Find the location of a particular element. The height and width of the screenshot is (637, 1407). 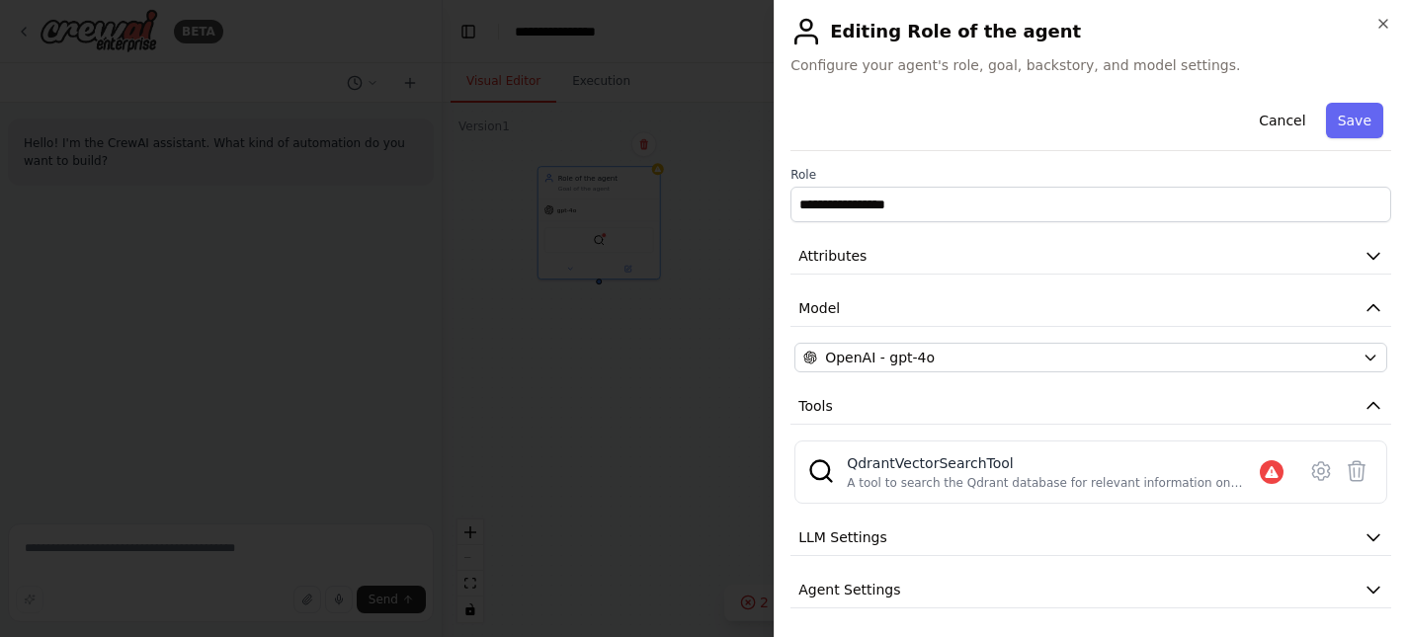

button: OpenAI - gpt-4o is located at coordinates (1091, 358).